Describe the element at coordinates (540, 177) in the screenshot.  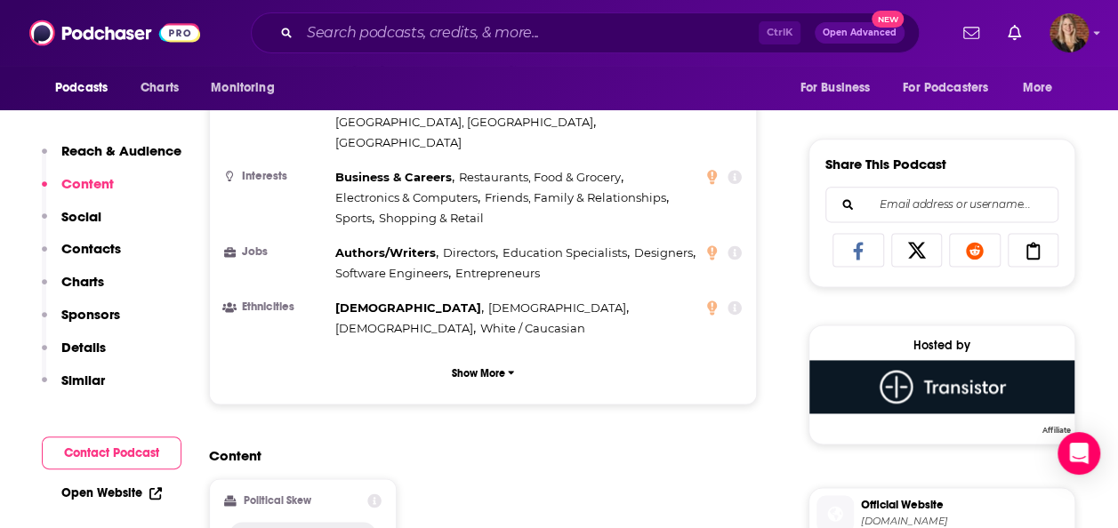
I see `span: Restaurants, Food & Grocery` at that location.